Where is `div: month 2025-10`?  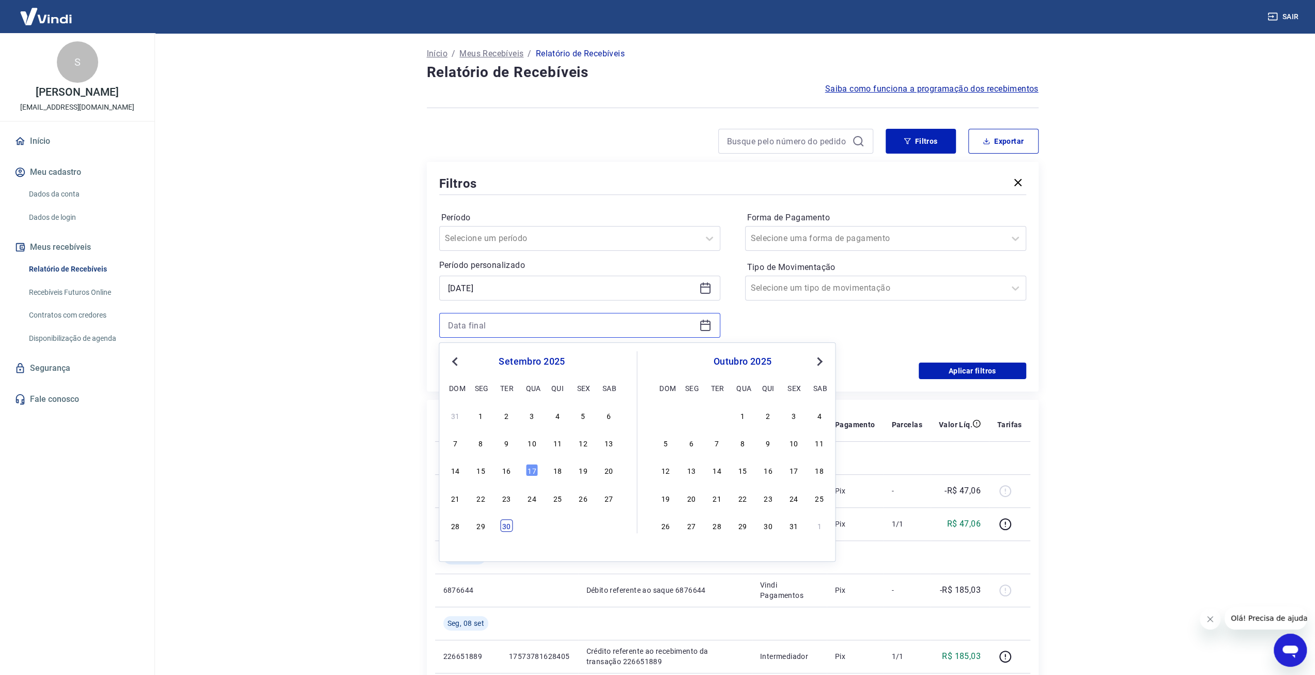
div: month 2025-10 is located at coordinates (743, 470).